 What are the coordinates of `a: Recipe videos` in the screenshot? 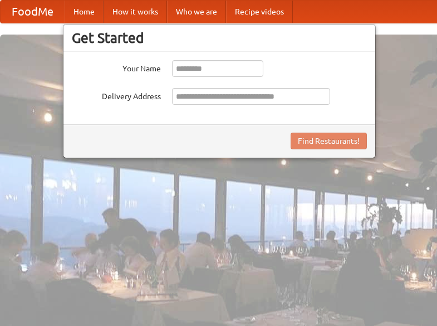 It's located at (260, 12).